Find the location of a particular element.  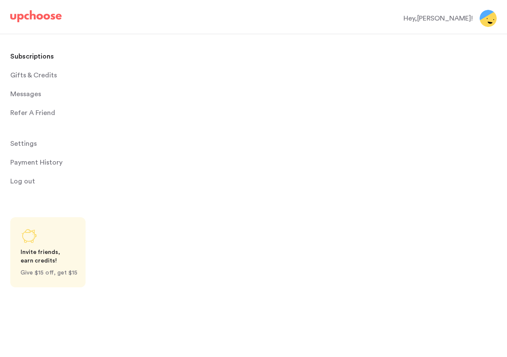

span: Messages is located at coordinates (26, 94).